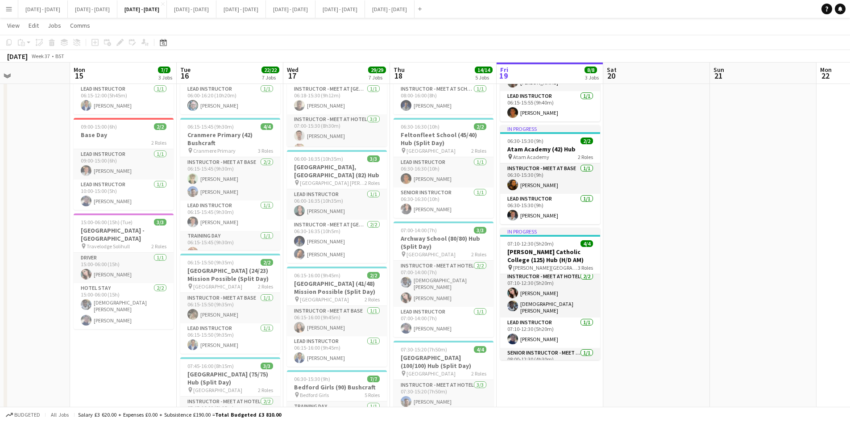 The width and height of the screenshot is (850, 422). Describe the element at coordinates (531, 157) in the screenshot. I see `span: Atam Academy` at that location.